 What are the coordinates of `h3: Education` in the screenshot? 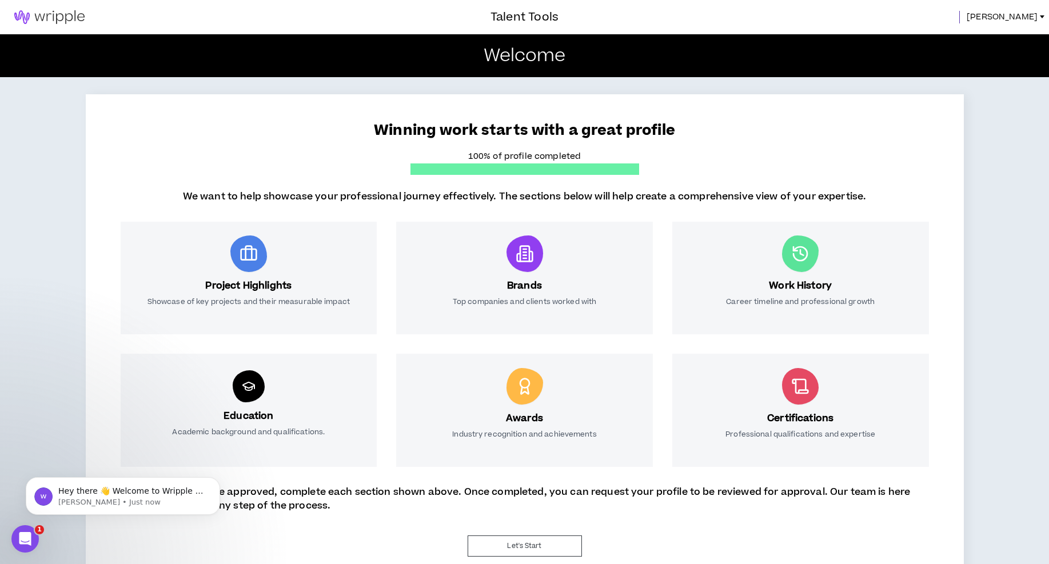 It's located at (248, 416).